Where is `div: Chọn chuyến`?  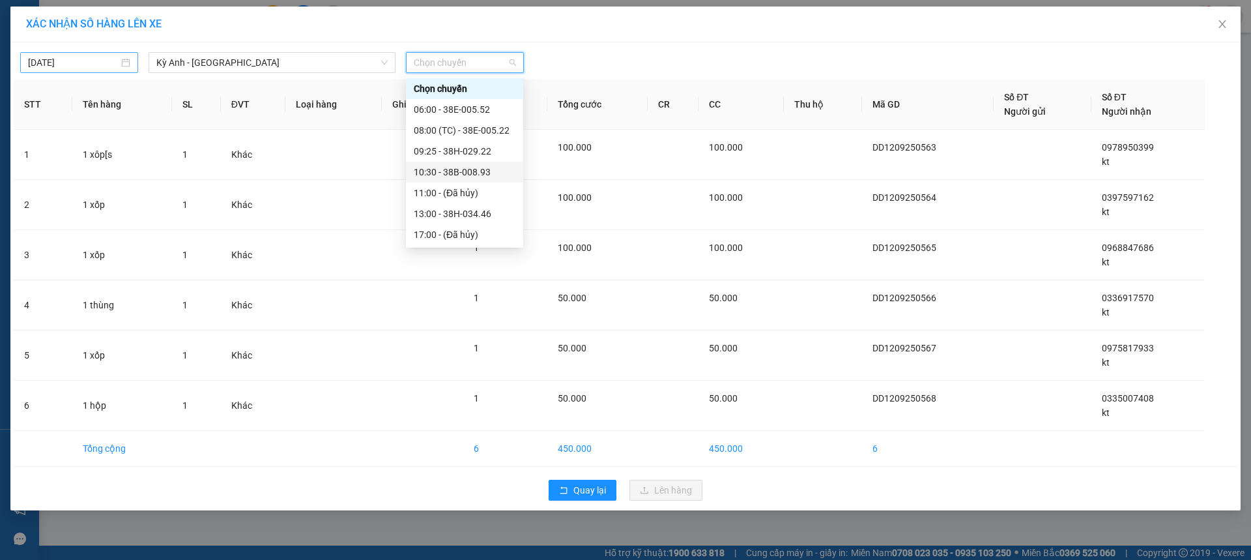
div: Chọn chuyến is located at coordinates (465, 89).